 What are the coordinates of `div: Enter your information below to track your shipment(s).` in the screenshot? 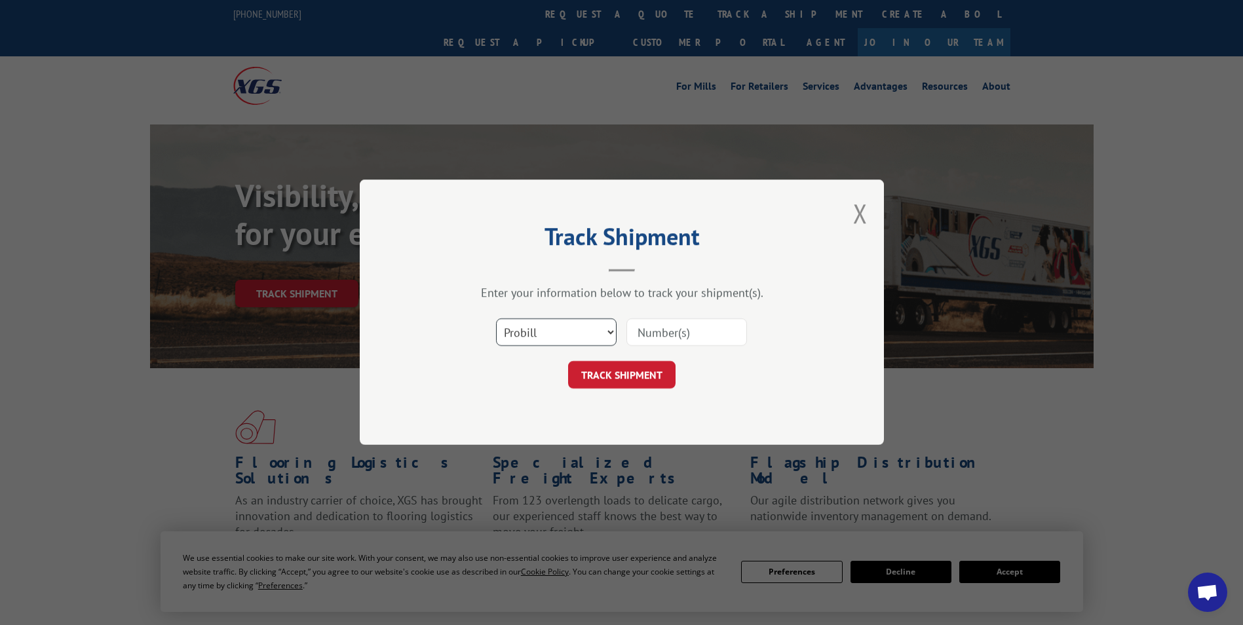 It's located at (622, 293).